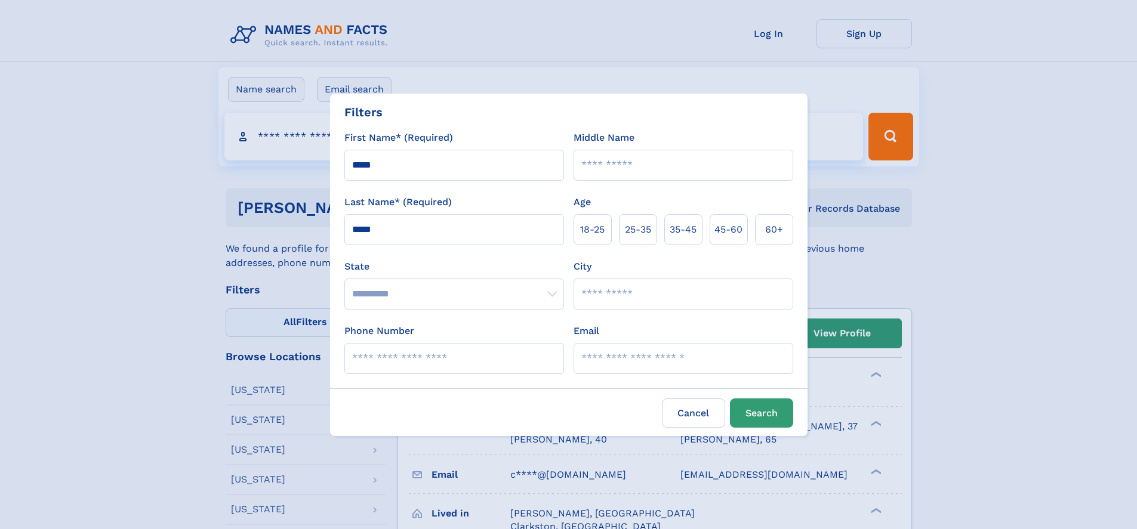 The width and height of the screenshot is (1137, 529). What do you see at coordinates (398, 202) in the screenshot?
I see `label: Last Name* (Required)` at bounding box center [398, 202].